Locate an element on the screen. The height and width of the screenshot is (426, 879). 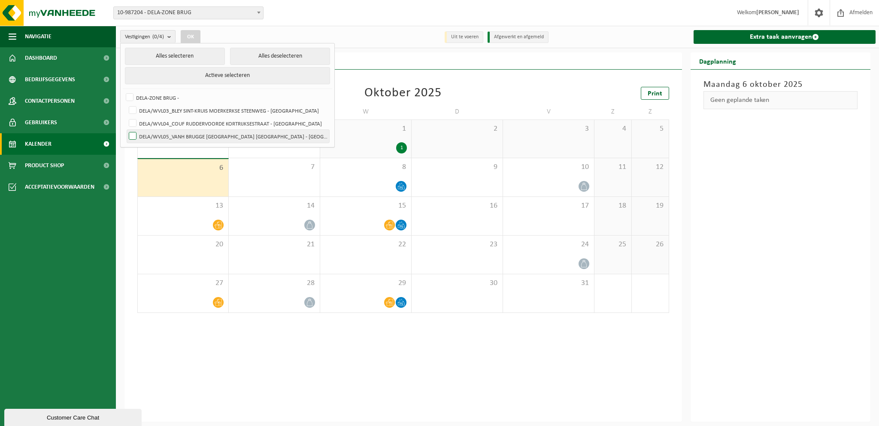
td: W is located at coordinates (366, 112).